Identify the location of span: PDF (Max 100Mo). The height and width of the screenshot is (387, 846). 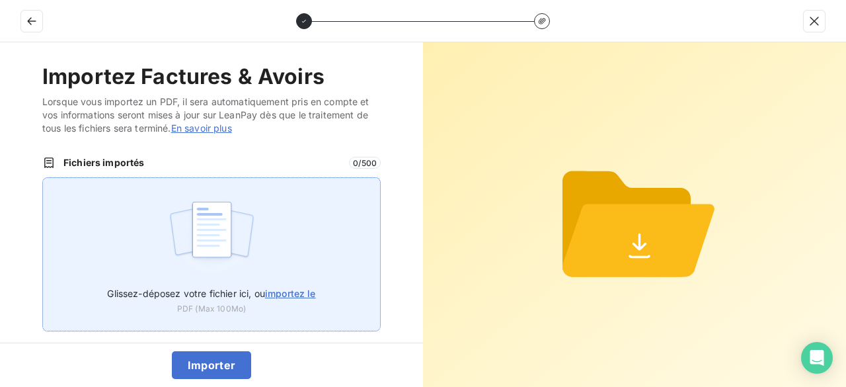
(212, 309).